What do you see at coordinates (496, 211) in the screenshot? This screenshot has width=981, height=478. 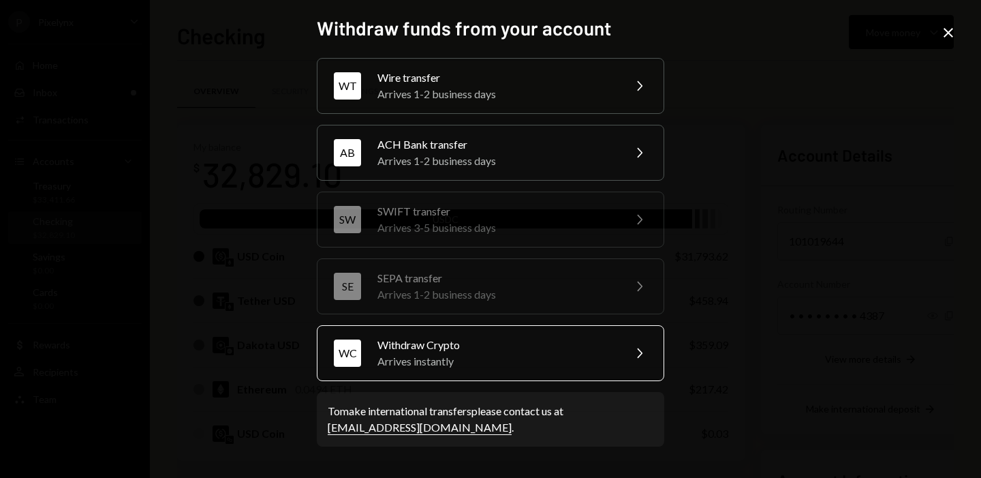 I see `div: SWIFT transfer` at bounding box center [496, 211].